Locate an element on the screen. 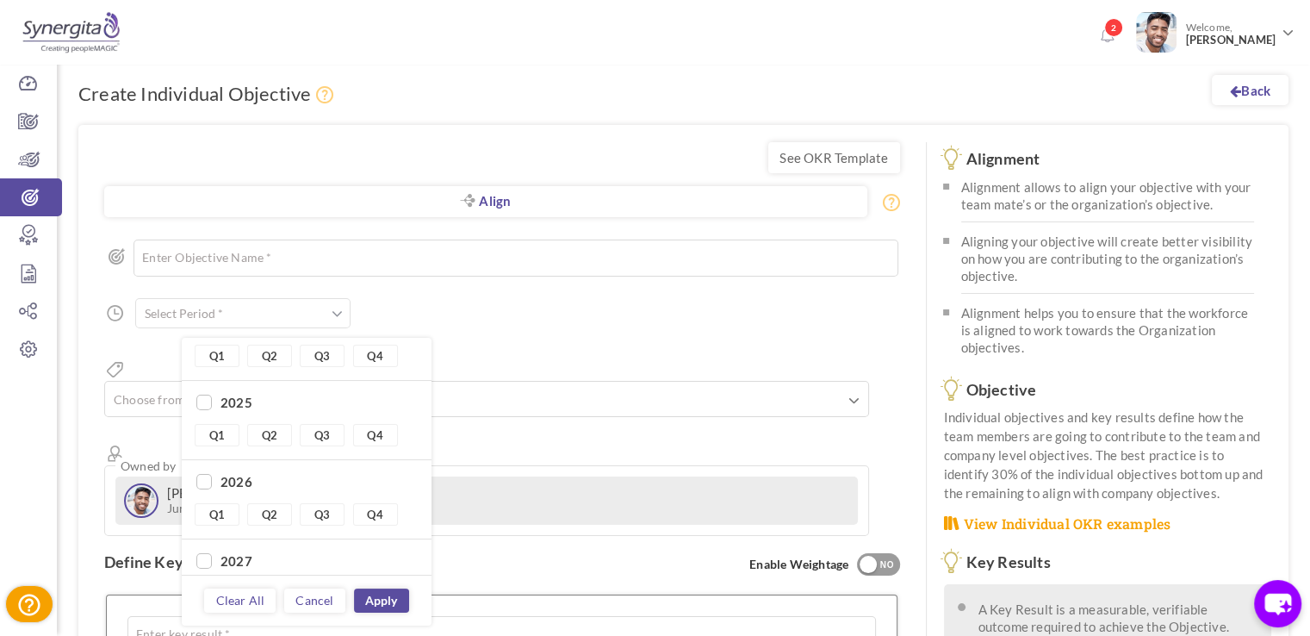 The image size is (1310, 636). label: 2025 is located at coordinates (236, 402).